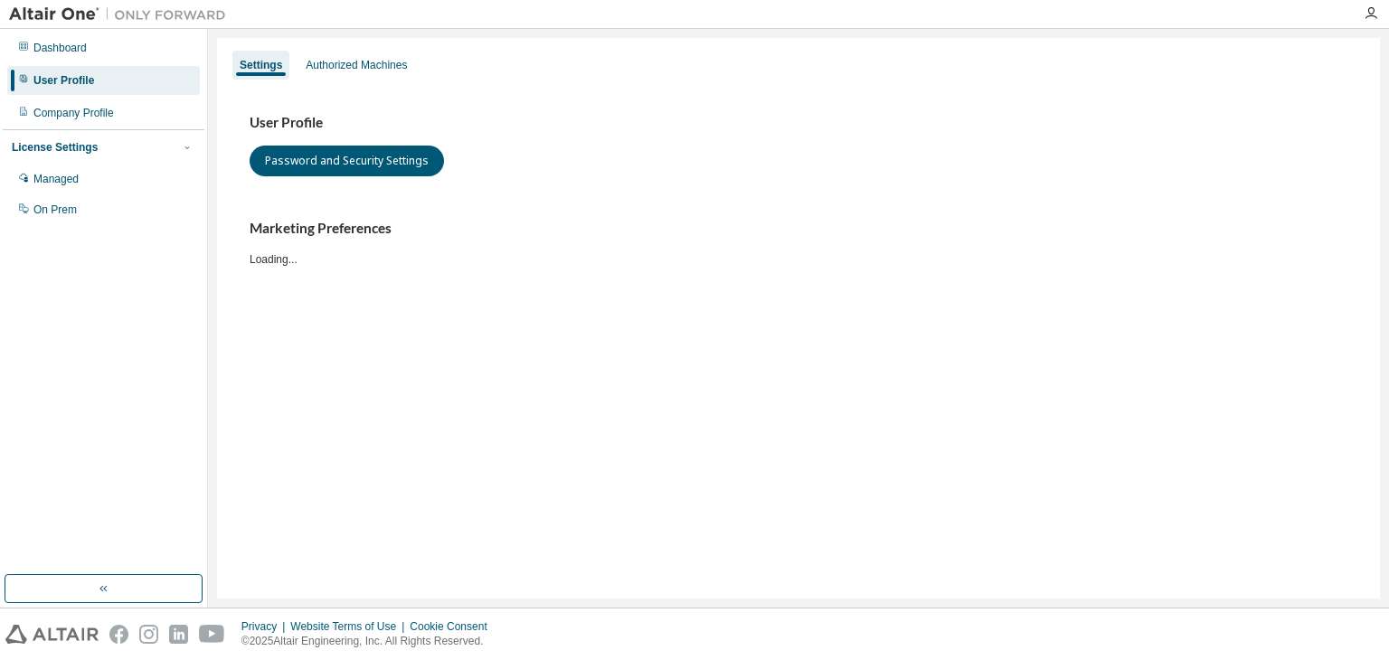  I want to click on h3: User Profile, so click(799, 123).